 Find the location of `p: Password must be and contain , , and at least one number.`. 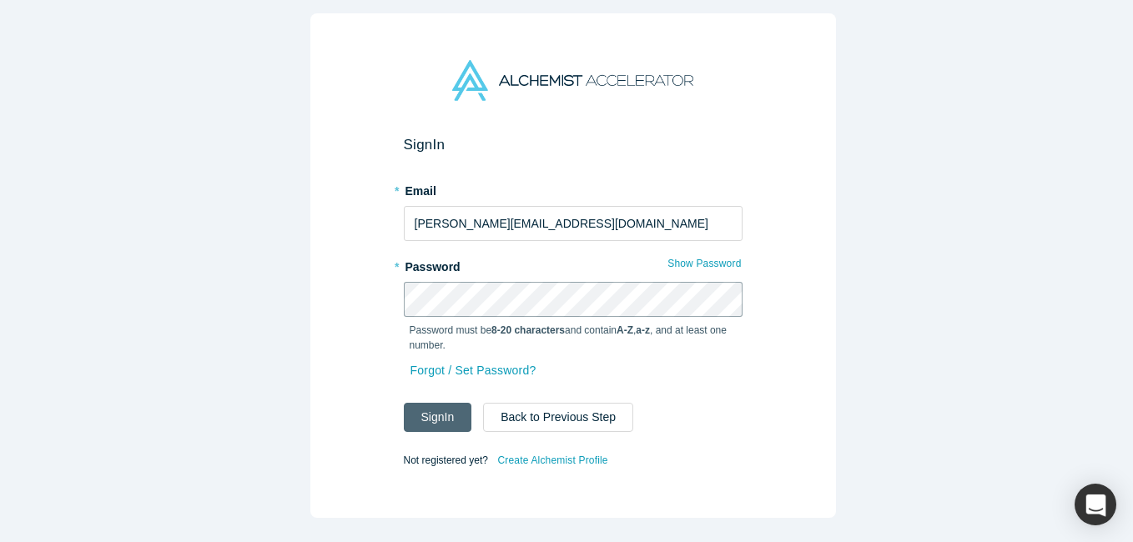

p: Password must be and contain , , and at least one number. is located at coordinates (573, 338).